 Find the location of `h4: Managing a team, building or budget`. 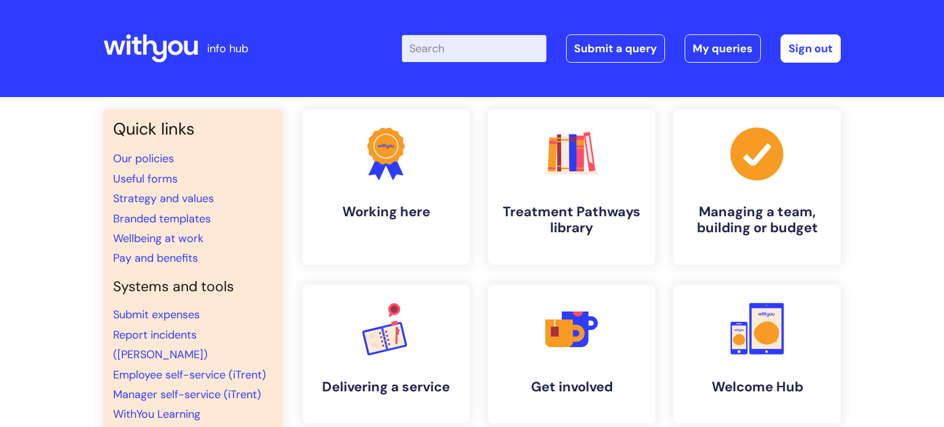

h4: Managing a team, building or budget is located at coordinates (757, 220).